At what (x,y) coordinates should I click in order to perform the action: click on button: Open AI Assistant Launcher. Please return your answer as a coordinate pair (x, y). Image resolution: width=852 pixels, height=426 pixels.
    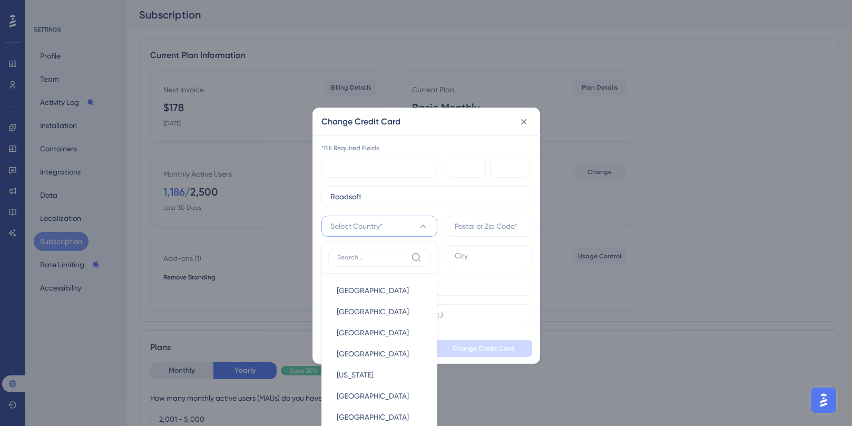
    Looking at the image, I should click on (16, 16).